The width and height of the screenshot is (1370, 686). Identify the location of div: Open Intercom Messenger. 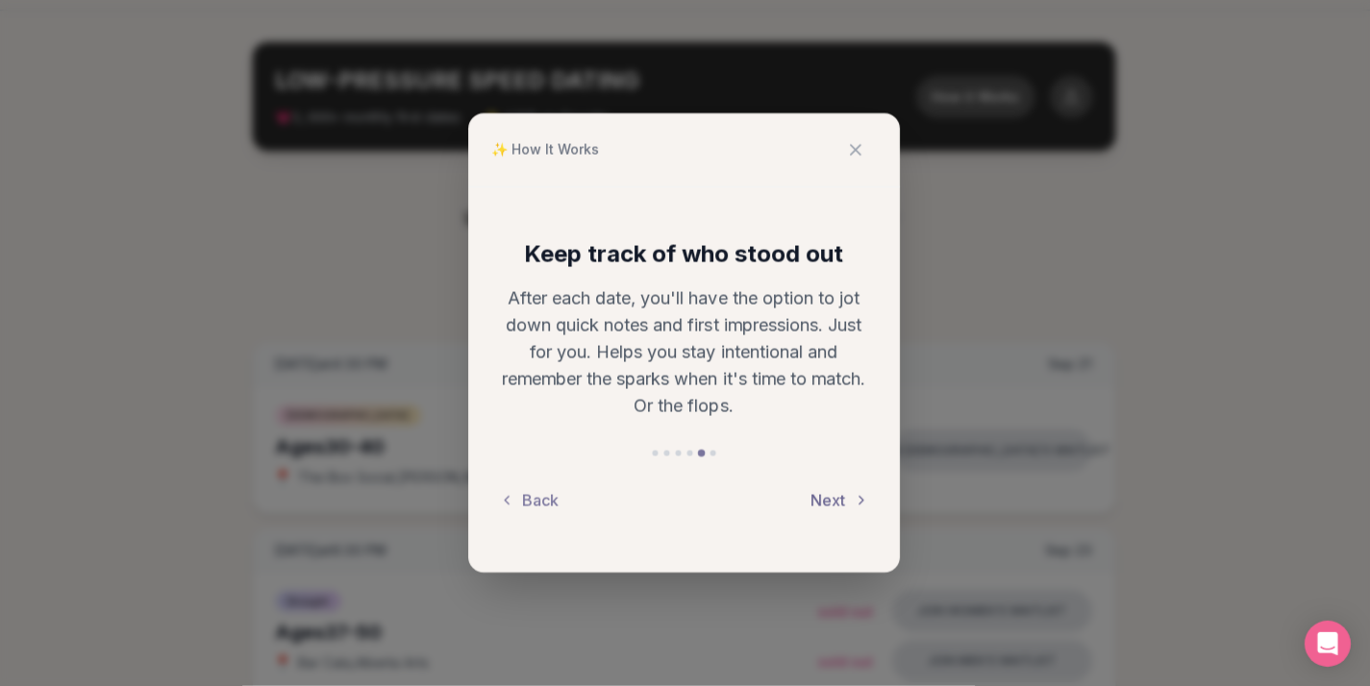
(1327, 644).